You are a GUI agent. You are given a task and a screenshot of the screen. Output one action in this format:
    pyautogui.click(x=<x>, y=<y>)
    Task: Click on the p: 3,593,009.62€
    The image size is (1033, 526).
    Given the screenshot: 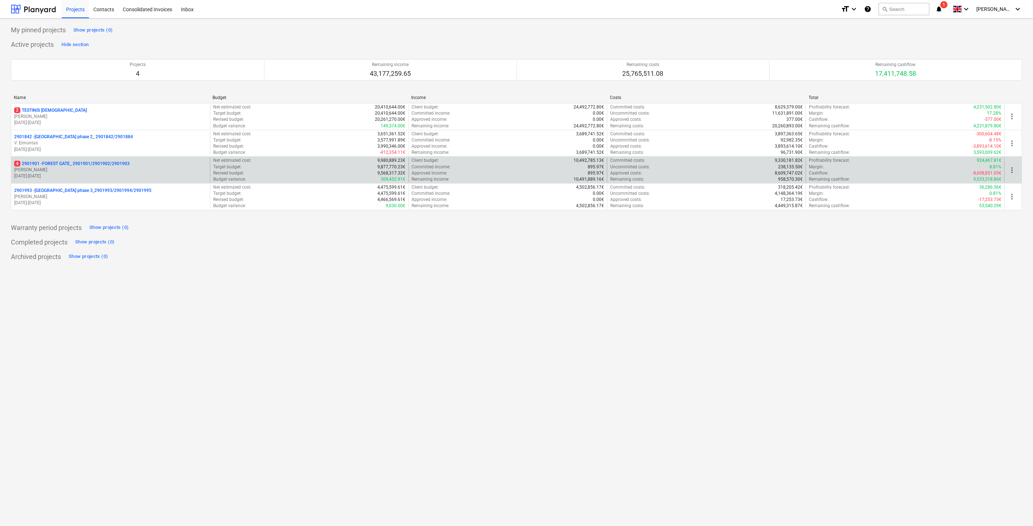 What is the action you would take?
    pyautogui.click(x=987, y=152)
    